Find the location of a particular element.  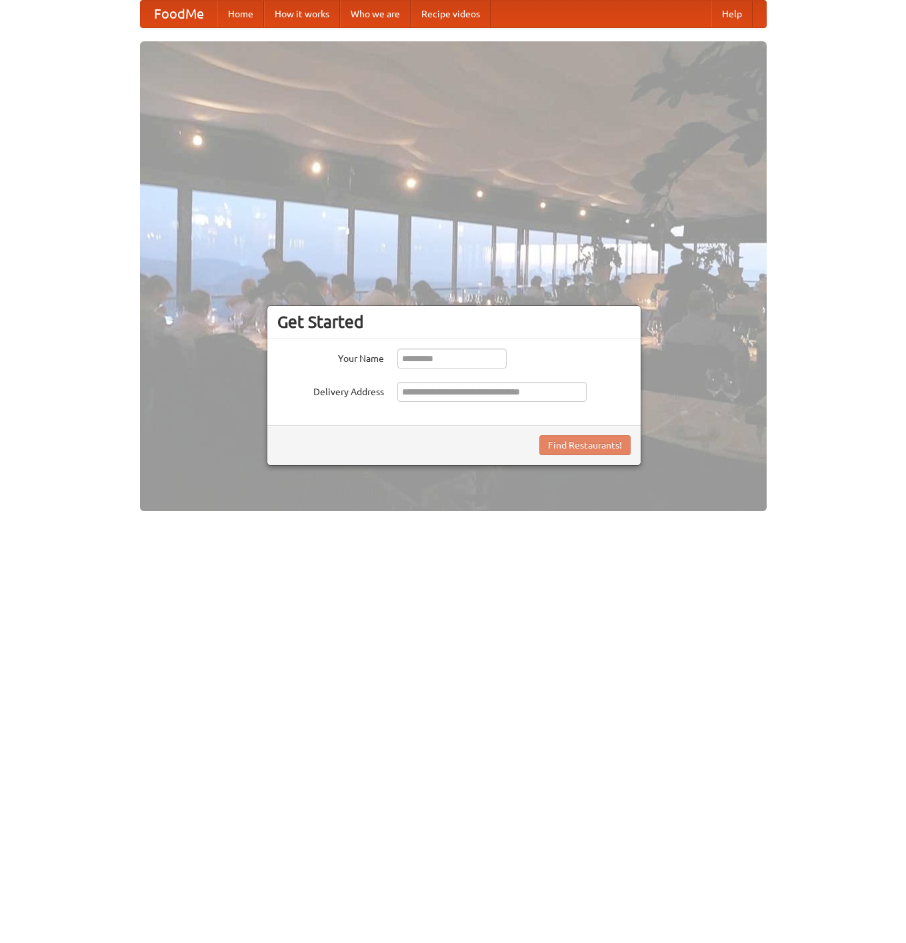

a: Home is located at coordinates (241, 14).